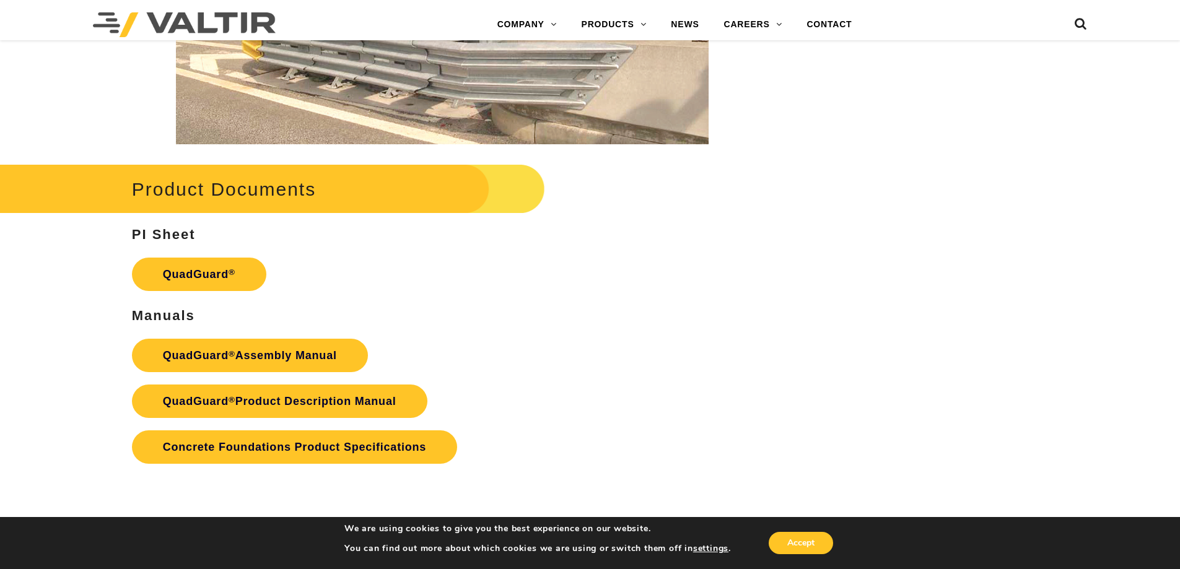  What do you see at coordinates (538, 549) in the screenshot?
I see `p: You can find out more about which cookies we are using or switch them off in .` at bounding box center [538, 549].